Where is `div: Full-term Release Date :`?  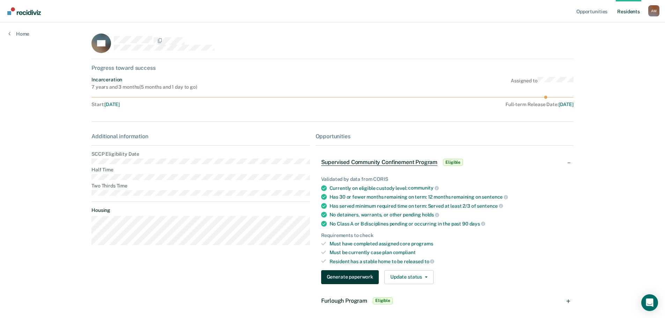
div: Full-term Release Date : is located at coordinates (444, 104).